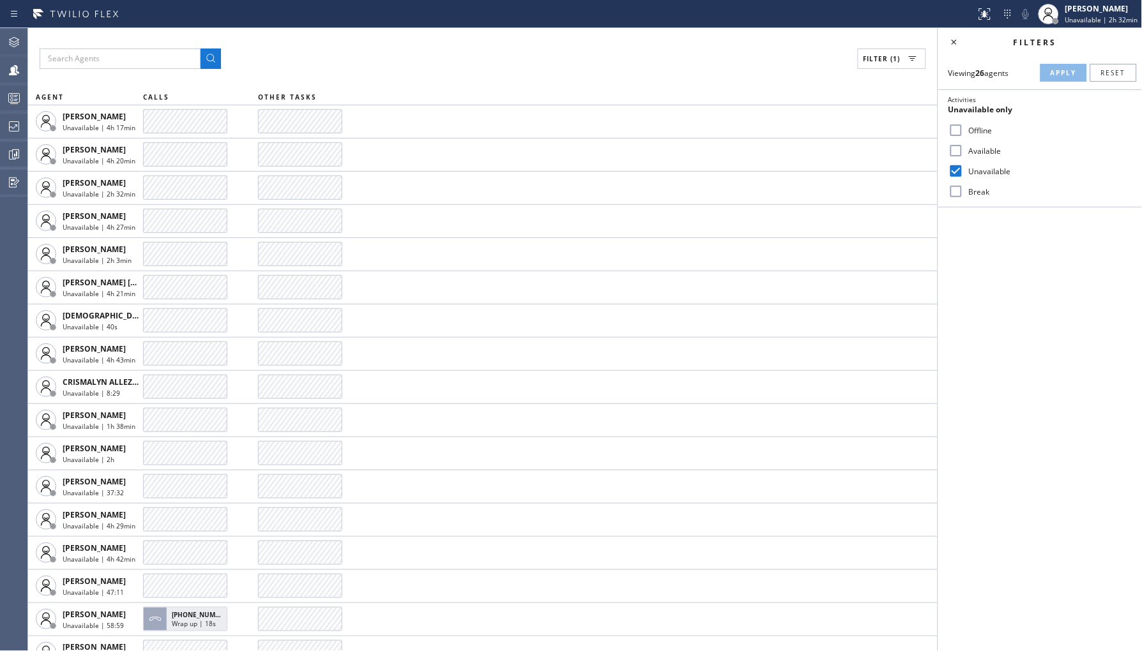 Image resolution: width=1142 pixels, height=651 pixels. I want to click on span: Unavailable | 4h 17min, so click(99, 128).